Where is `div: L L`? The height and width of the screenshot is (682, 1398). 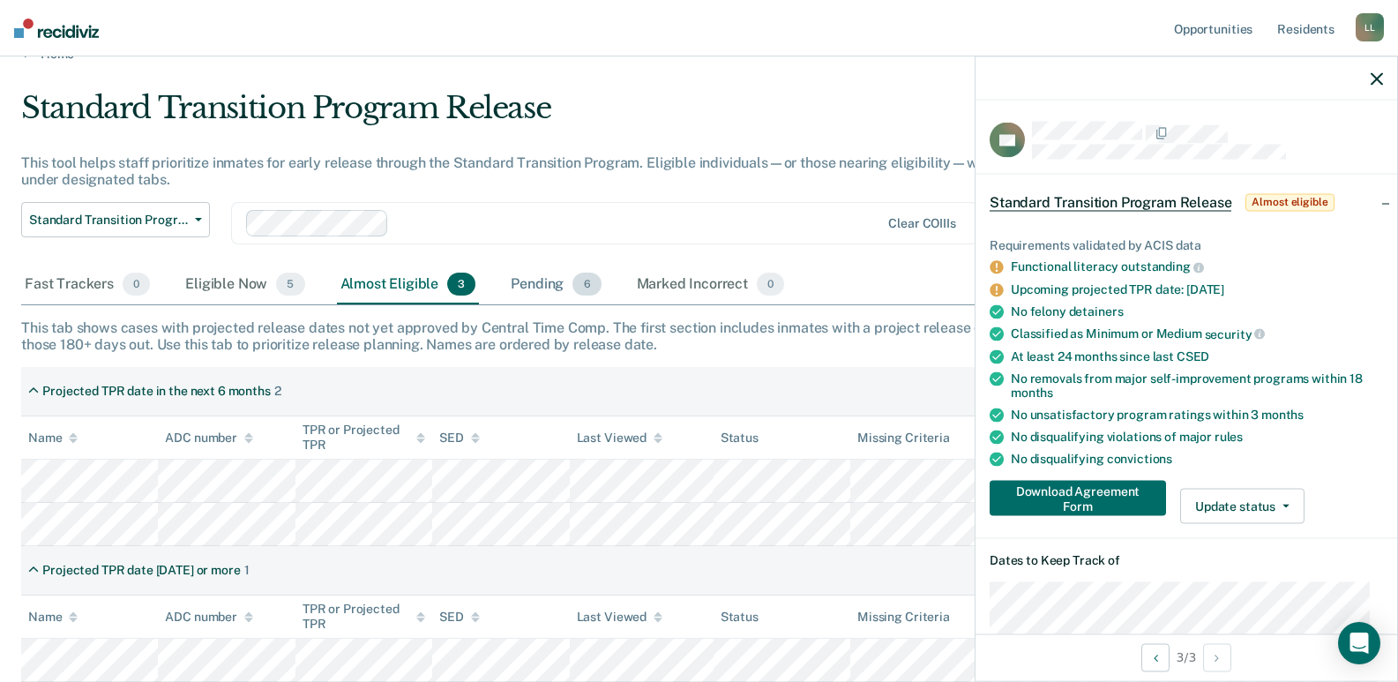 div: L L is located at coordinates (1370, 27).